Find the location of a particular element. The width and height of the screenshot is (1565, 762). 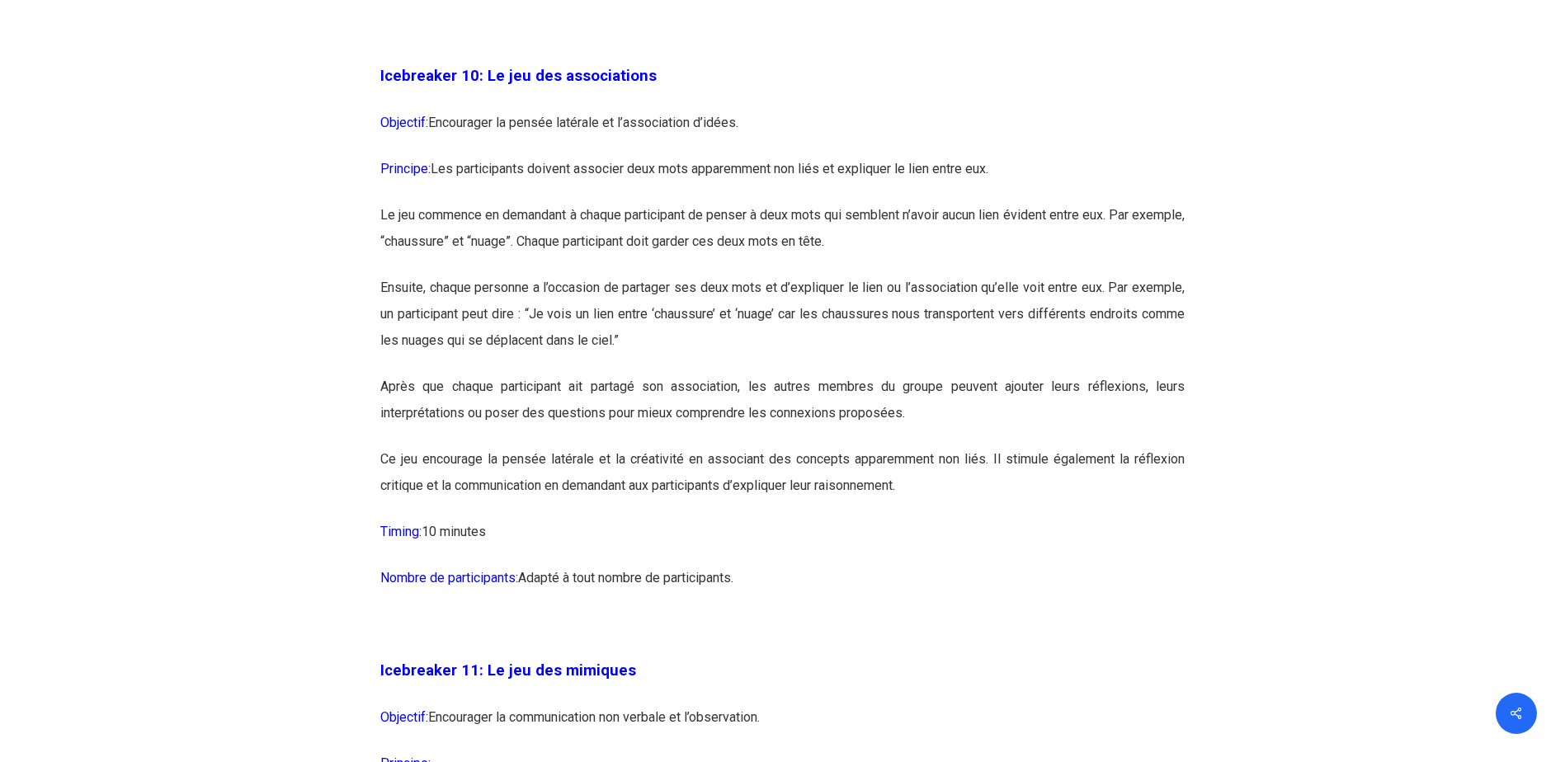

p: Les participants doivent associer deux mots apparemment non liés et expliquer le lien entre eux. is located at coordinates (782, 179).